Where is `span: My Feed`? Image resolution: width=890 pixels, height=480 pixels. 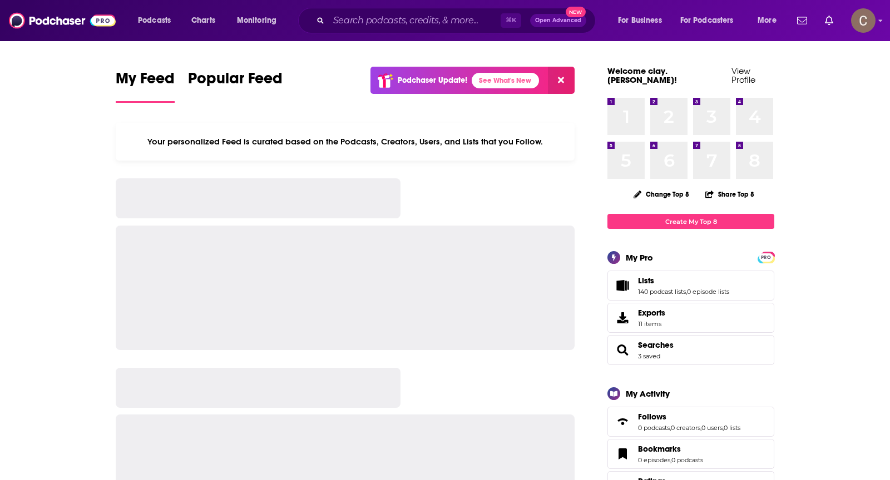 span: My Feed is located at coordinates (145, 82).